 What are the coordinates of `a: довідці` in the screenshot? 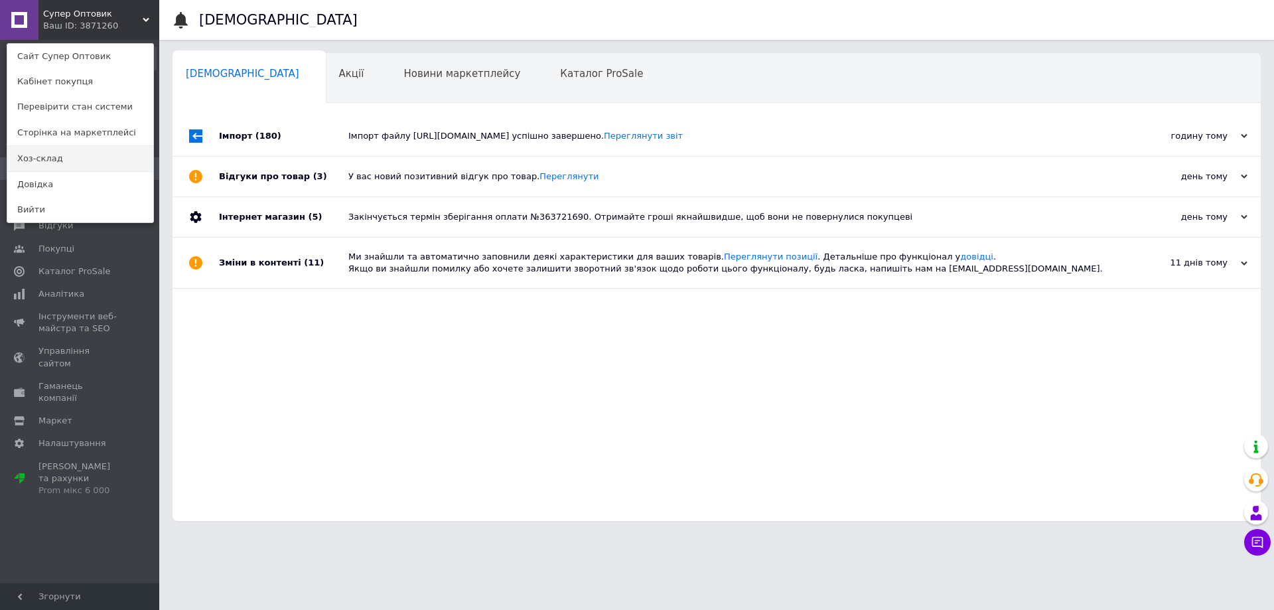 It's located at (976, 256).